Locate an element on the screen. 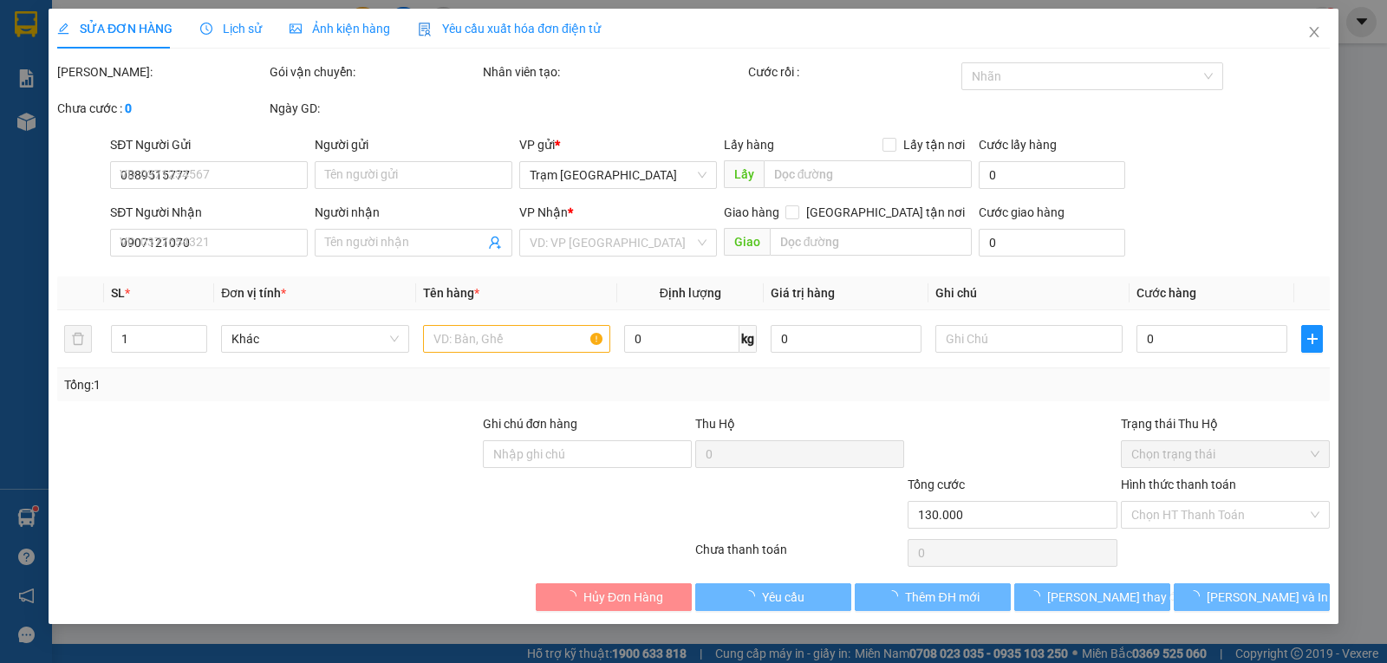 The height and width of the screenshot is (663, 1387). input: VD: Bàn, Ghế is located at coordinates (517, 339).